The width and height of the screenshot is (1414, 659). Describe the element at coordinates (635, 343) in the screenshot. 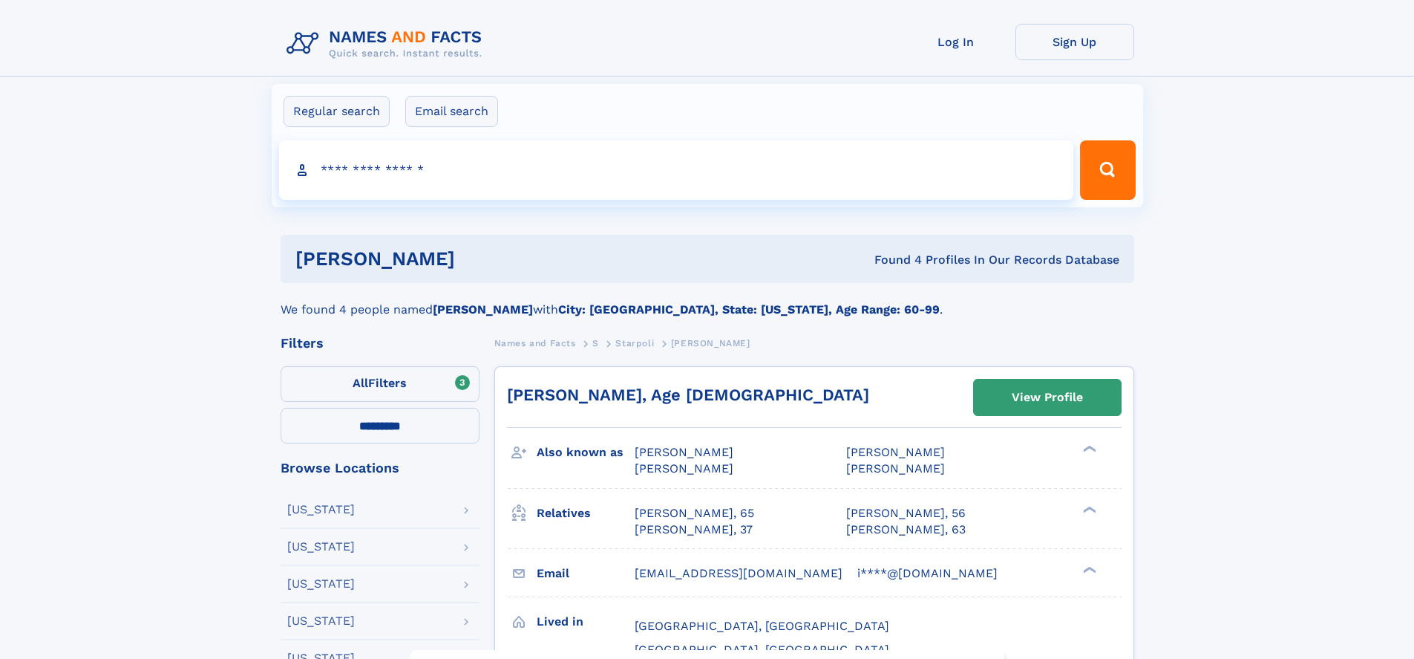

I see `span: Starpoli` at that location.